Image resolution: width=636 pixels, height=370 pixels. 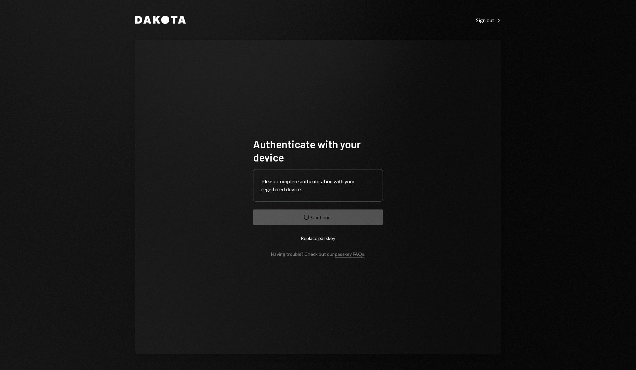 What do you see at coordinates (488, 20) in the screenshot?
I see `div: Sign out` at bounding box center [488, 20].